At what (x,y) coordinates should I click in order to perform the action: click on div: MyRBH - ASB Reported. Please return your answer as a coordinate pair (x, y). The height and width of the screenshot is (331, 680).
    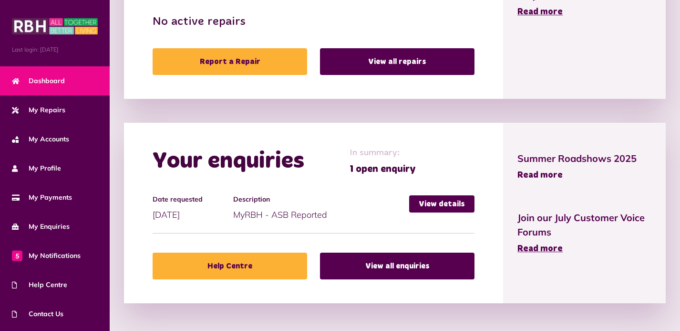
    Looking at the image, I should click on (321, 208).